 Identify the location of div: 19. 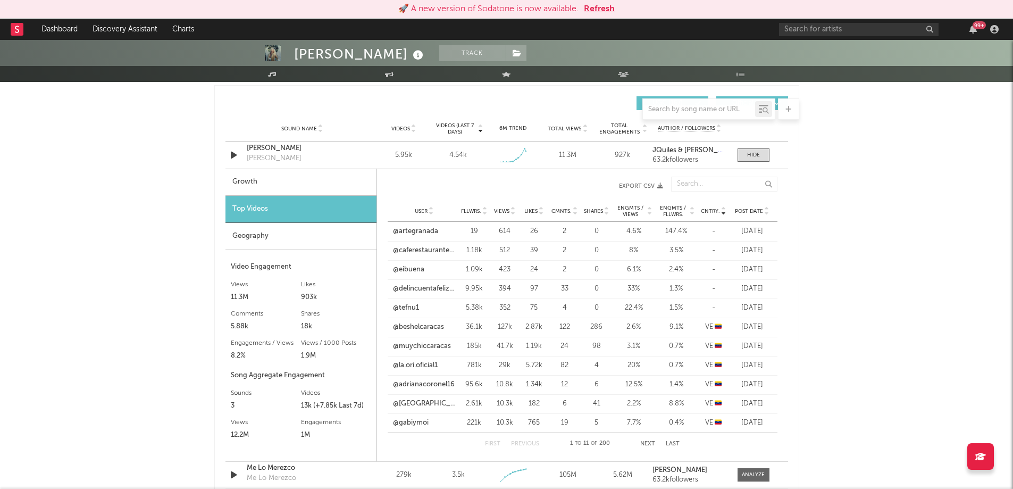
(474, 231).